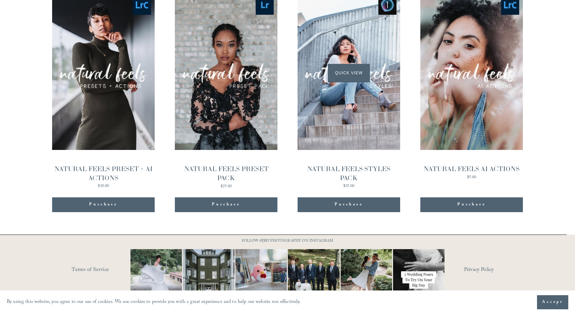 Image resolution: width=575 pixels, height=314 pixels. What do you see at coordinates (103, 173) in the screenshot?
I see `div: NATURAL FEELS PRESET + AI ACTIONS` at bounding box center [103, 173].